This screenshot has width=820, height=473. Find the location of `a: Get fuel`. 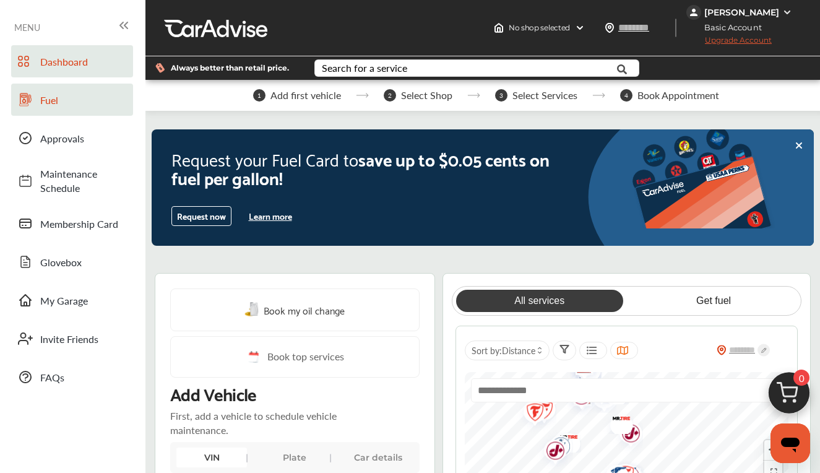

a: Get fuel is located at coordinates (713, 301).